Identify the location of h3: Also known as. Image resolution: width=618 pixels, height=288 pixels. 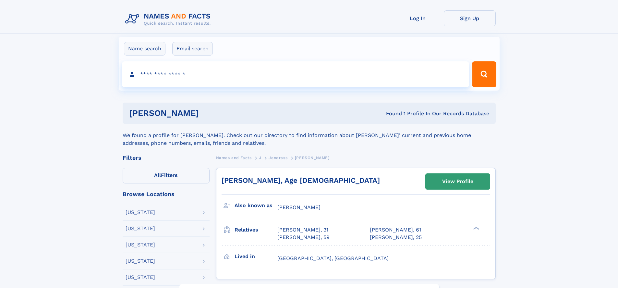
(256, 205).